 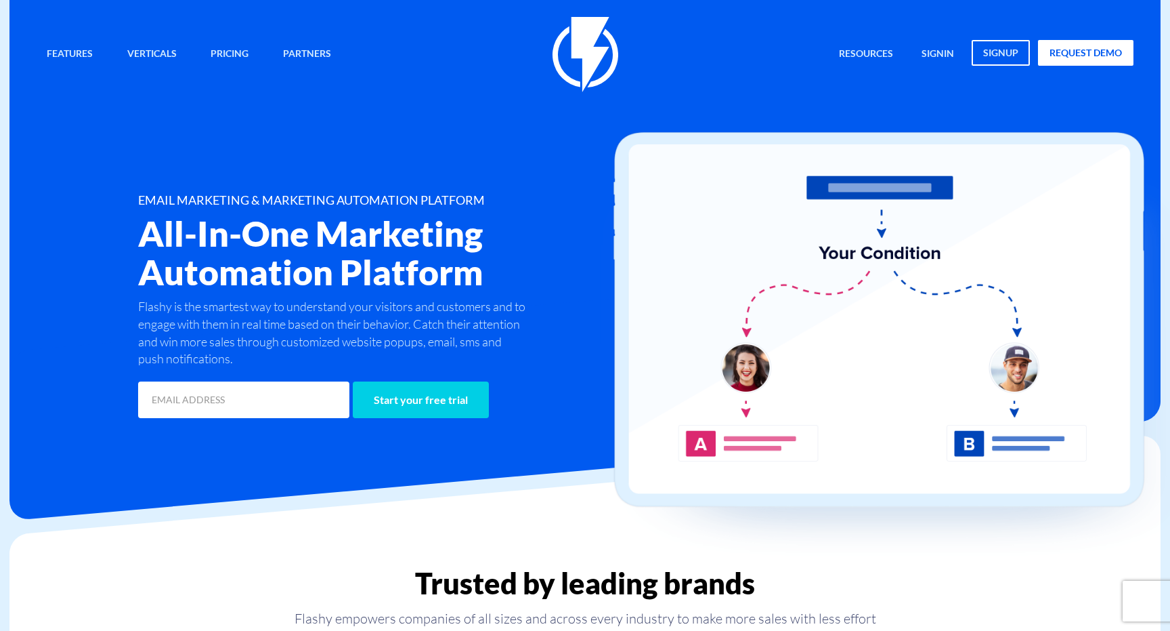 What do you see at coordinates (585, 583) in the screenshot?
I see `h2: Trusted by leading brands` at bounding box center [585, 583].